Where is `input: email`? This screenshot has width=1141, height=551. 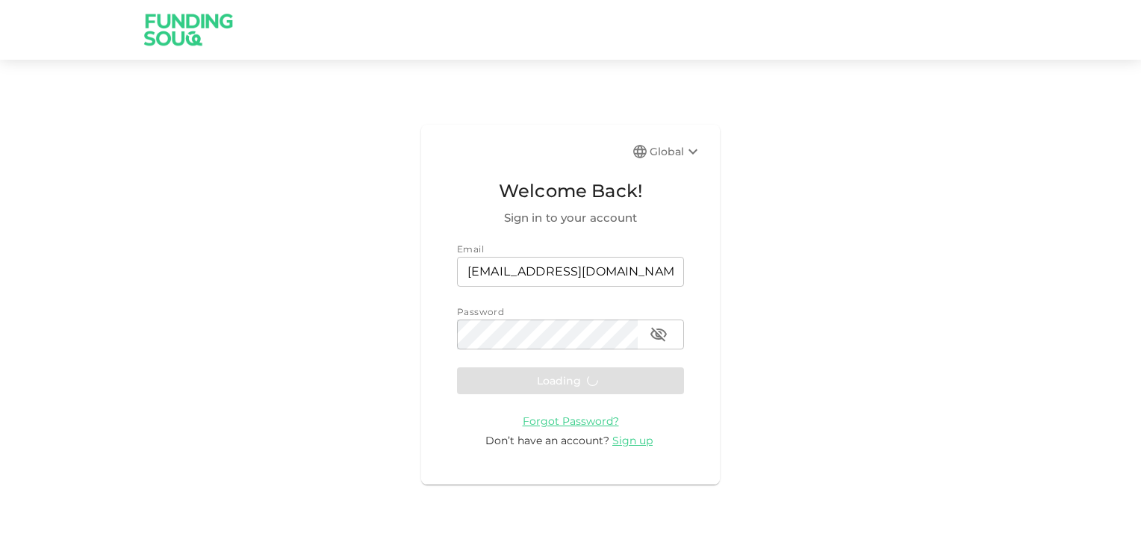 input: email is located at coordinates (570, 272).